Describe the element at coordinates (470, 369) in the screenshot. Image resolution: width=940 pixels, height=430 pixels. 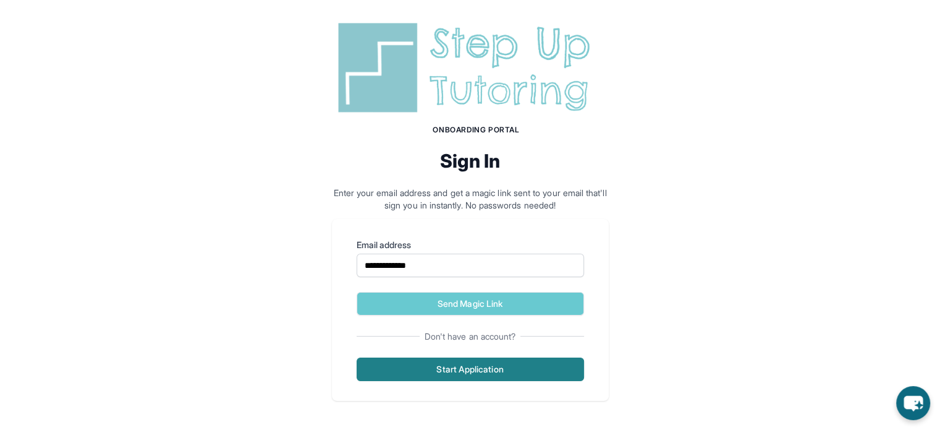
I see `button: Start Application` at that location.